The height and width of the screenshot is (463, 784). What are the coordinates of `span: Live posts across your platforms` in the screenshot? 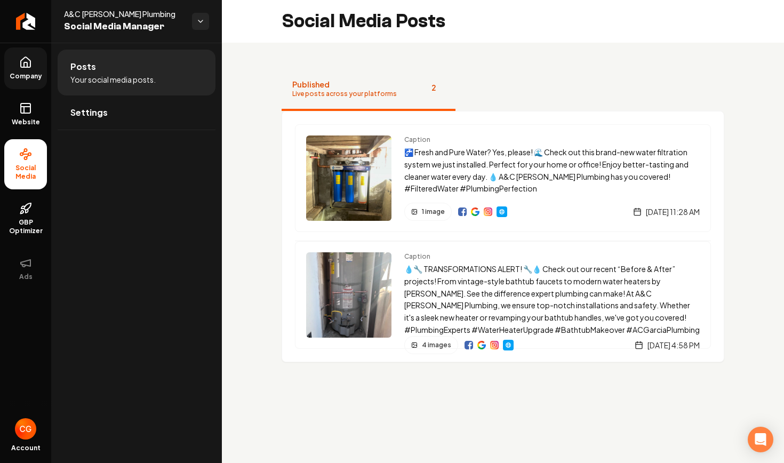 It's located at (345, 94).